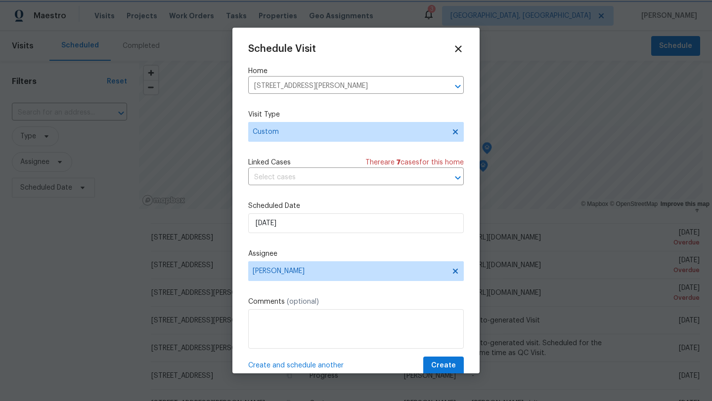  I want to click on label: Scheduled Date, so click(356, 206).